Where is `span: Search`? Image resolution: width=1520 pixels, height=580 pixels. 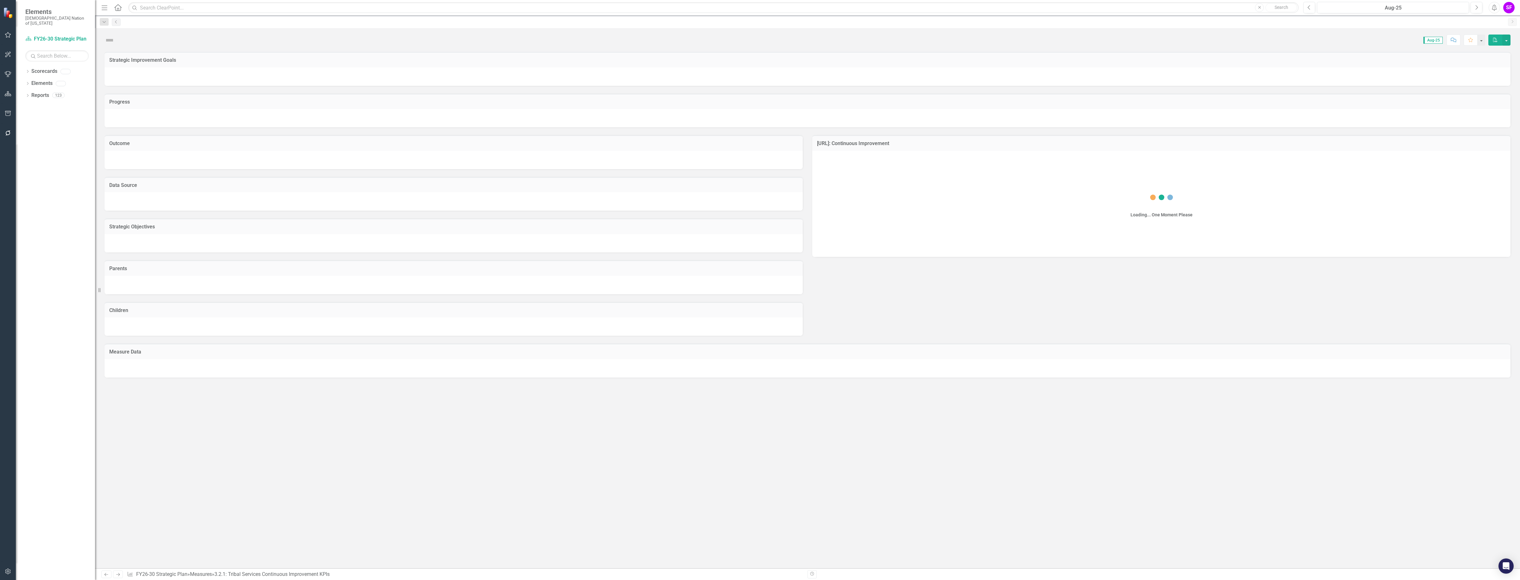 span: Search is located at coordinates (1281, 7).